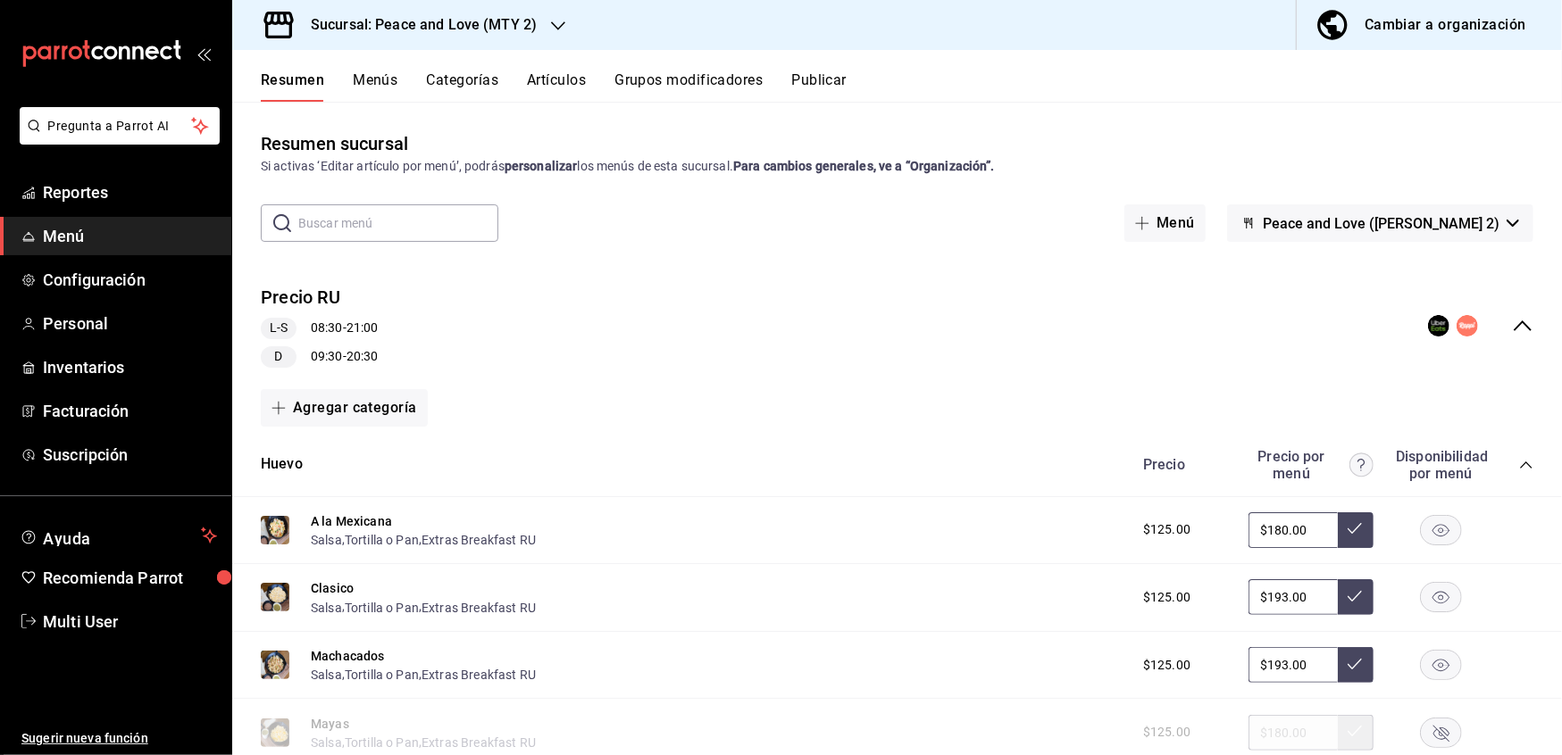  I want to click on span: Inventarios, so click(129, 367).